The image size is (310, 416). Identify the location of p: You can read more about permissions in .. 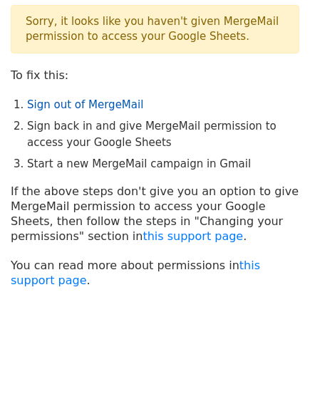
(155, 273).